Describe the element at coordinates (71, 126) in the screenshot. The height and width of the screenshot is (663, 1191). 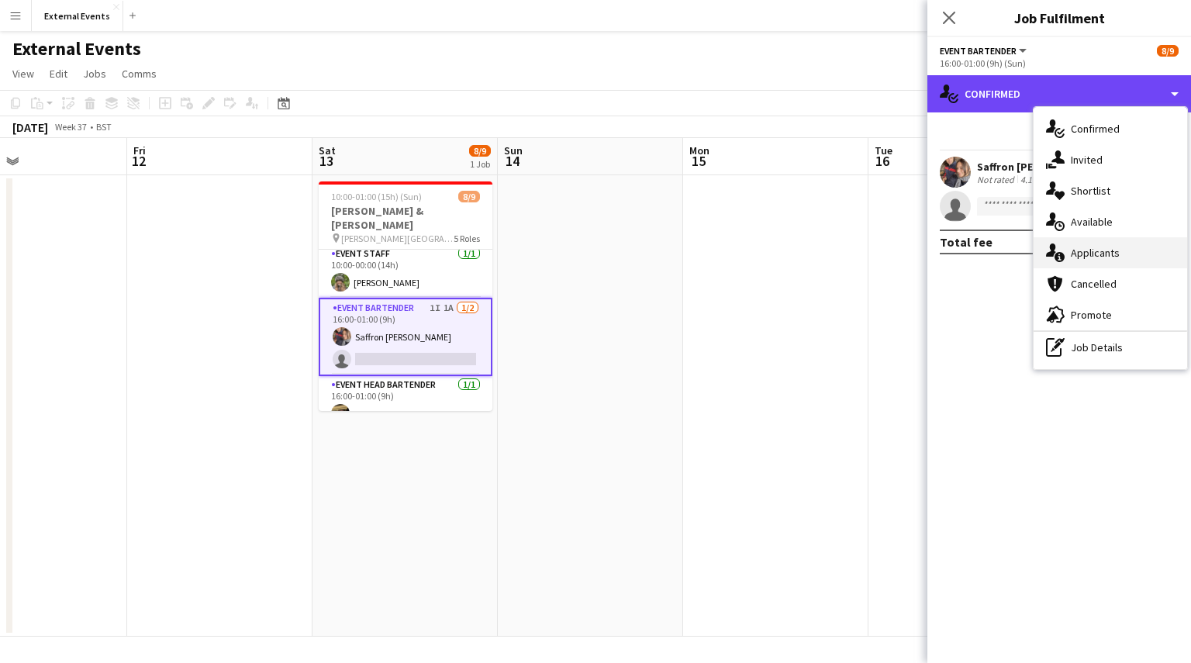
I see `span: Week 37` at that location.